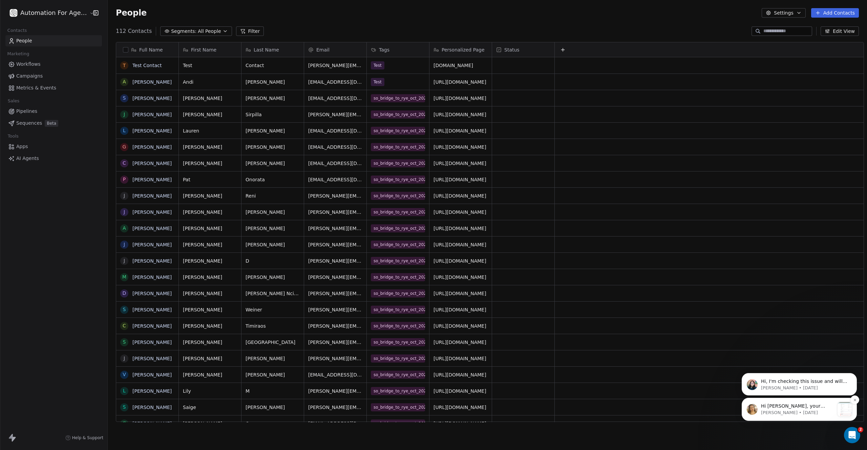  What do you see at coordinates (54, 64) in the screenshot?
I see `a: Workflows` at bounding box center [54, 64].